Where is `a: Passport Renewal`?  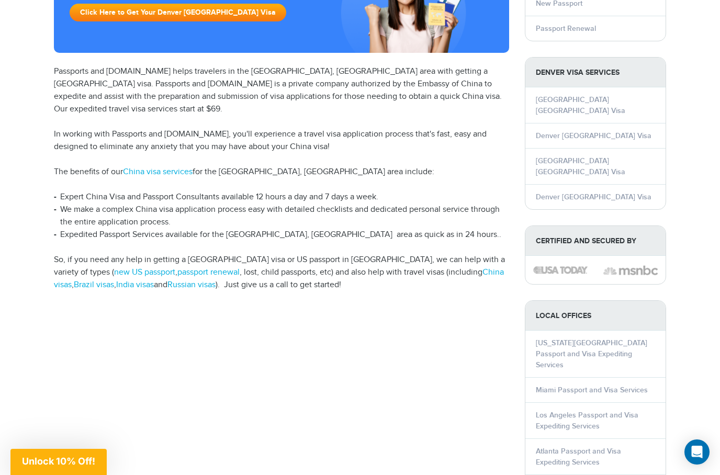 a: Passport Renewal is located at coordinates (565, 28).